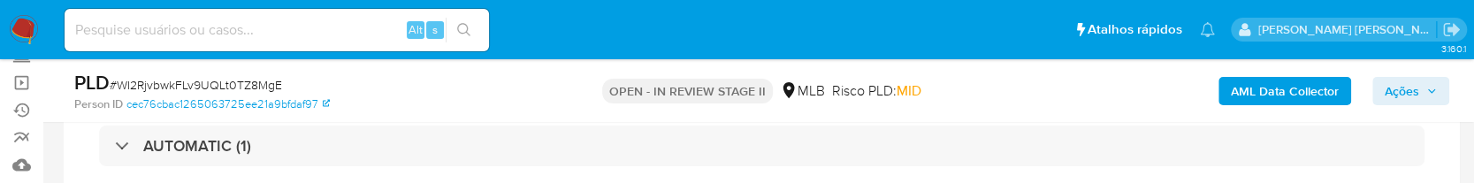 This screenshot has width=1474, height=183. Describe the element at coordinates (1207, 29) in the screenshot. I see `a: Notificações` at that location.